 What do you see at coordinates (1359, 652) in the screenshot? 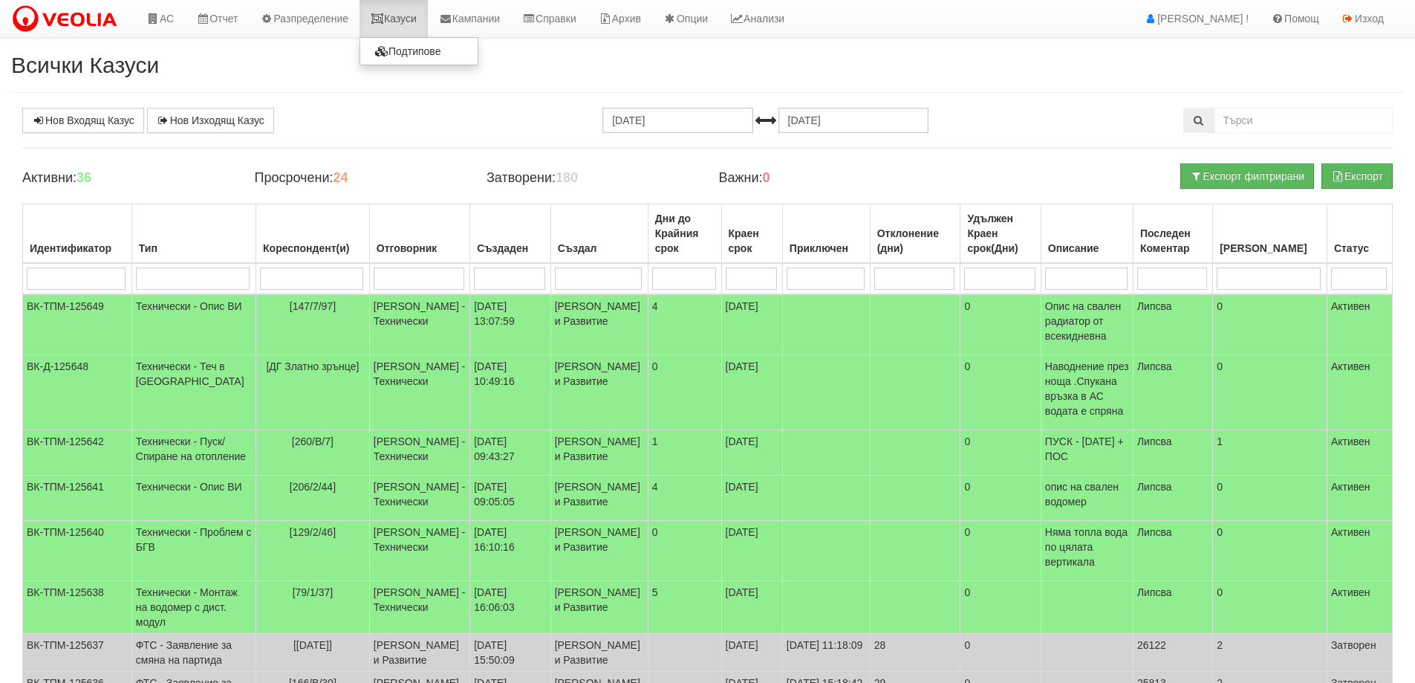
I see `td: Затворен` at bounding box center [1359, 652].